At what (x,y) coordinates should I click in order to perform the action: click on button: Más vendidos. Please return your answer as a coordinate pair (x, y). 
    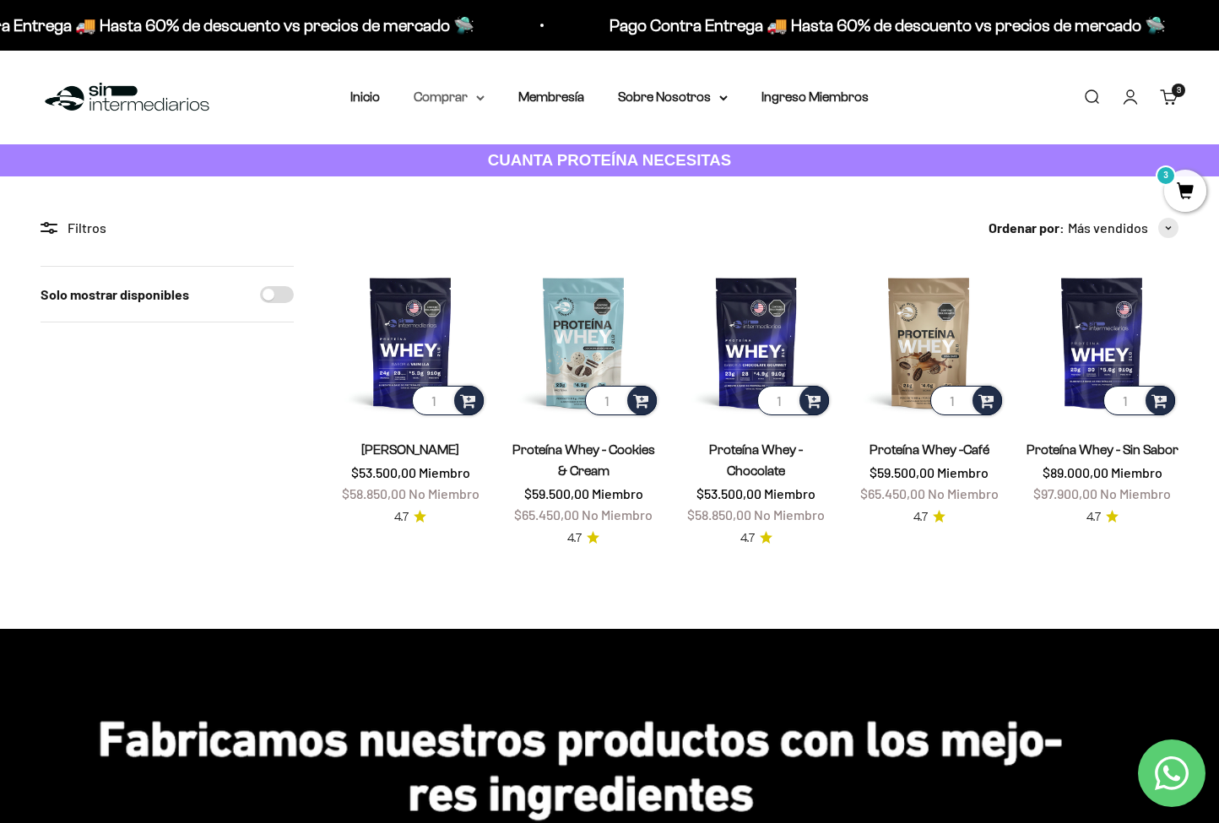
    Looking at the image, I should click on (1123, 228).